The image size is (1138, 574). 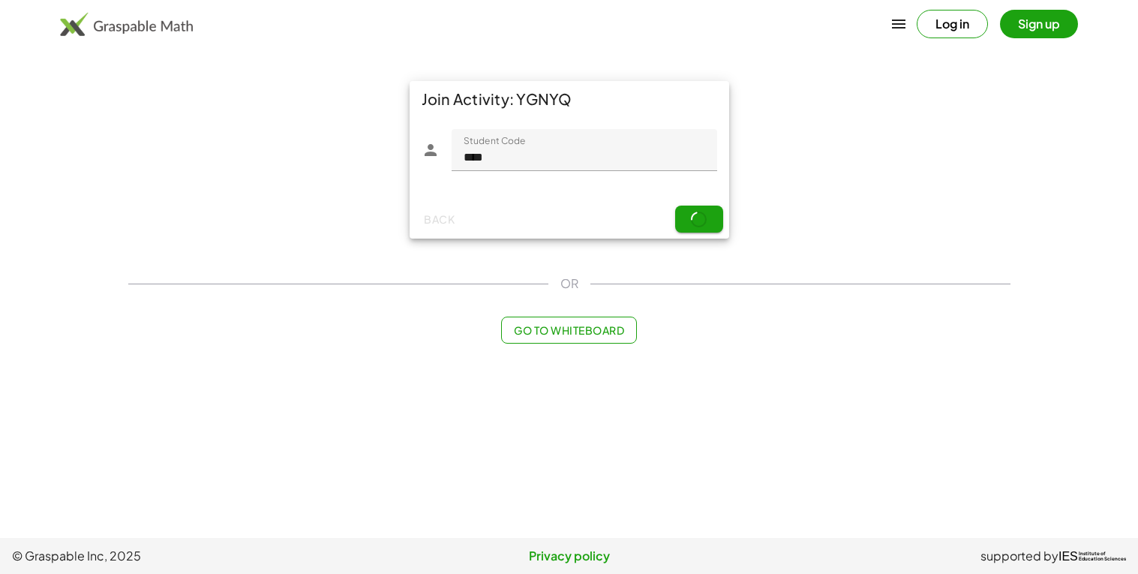 I want to click on a: Privacy policy, so click(x=568, y=556).